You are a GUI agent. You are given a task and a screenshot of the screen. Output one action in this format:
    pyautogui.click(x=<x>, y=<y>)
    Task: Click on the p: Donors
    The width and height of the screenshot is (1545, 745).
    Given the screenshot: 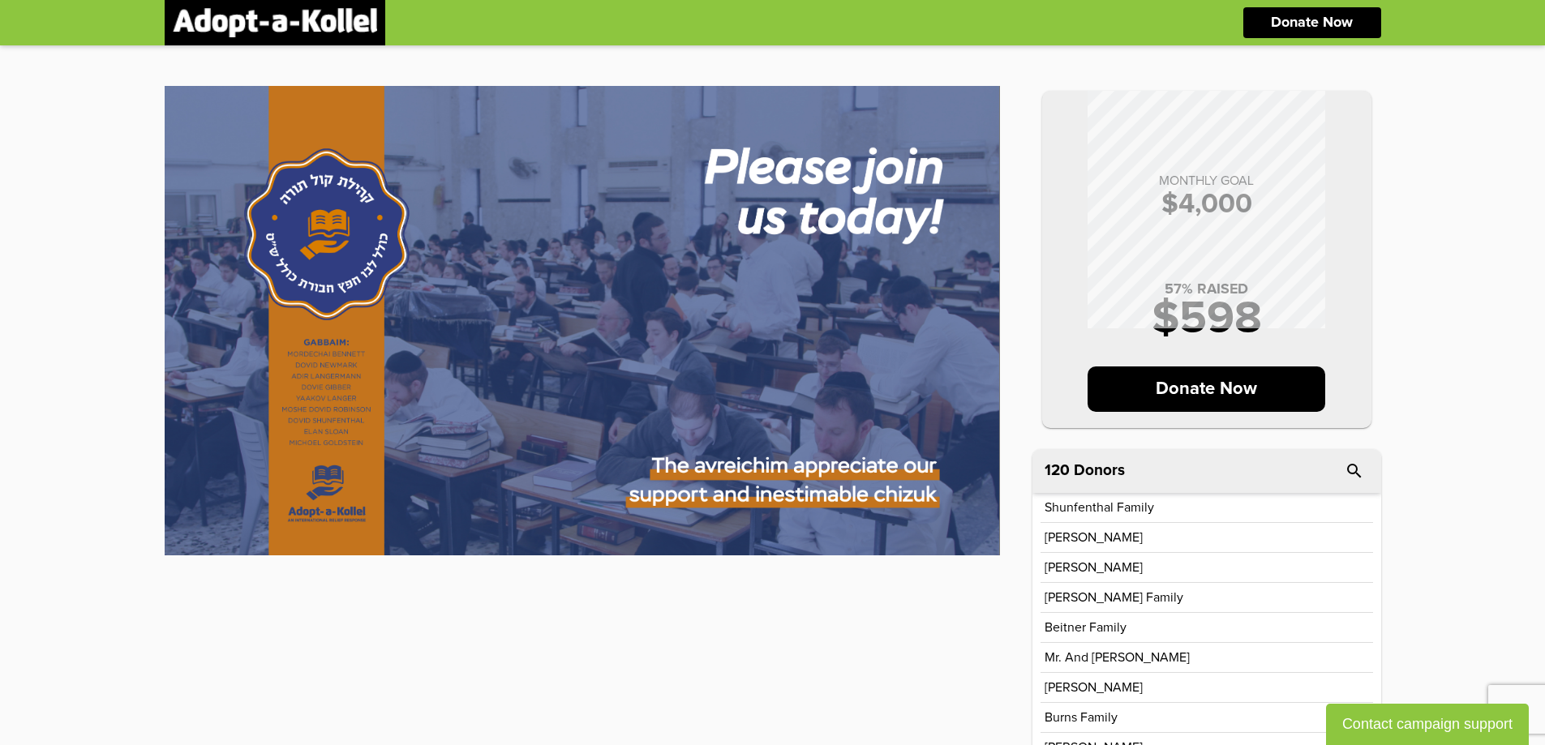 What is the action you would take?
    pyautogui.click(x=1099, y=470)
    